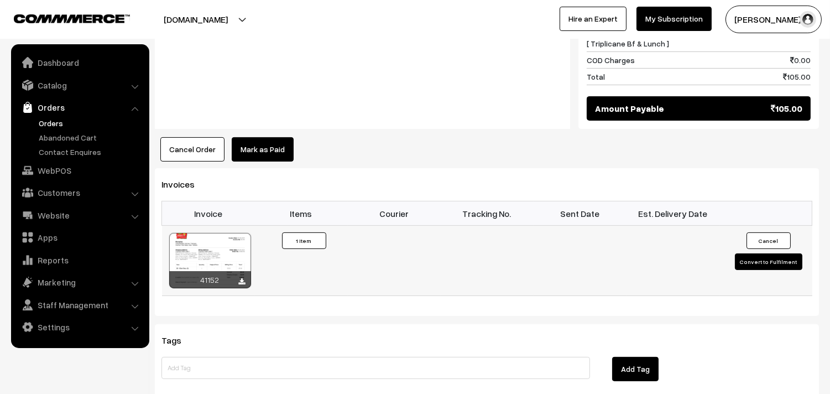  What do you see at coordinates (185, 184) in the screenshot?
I see `span: Invoices` at bounding box center [185, 184].